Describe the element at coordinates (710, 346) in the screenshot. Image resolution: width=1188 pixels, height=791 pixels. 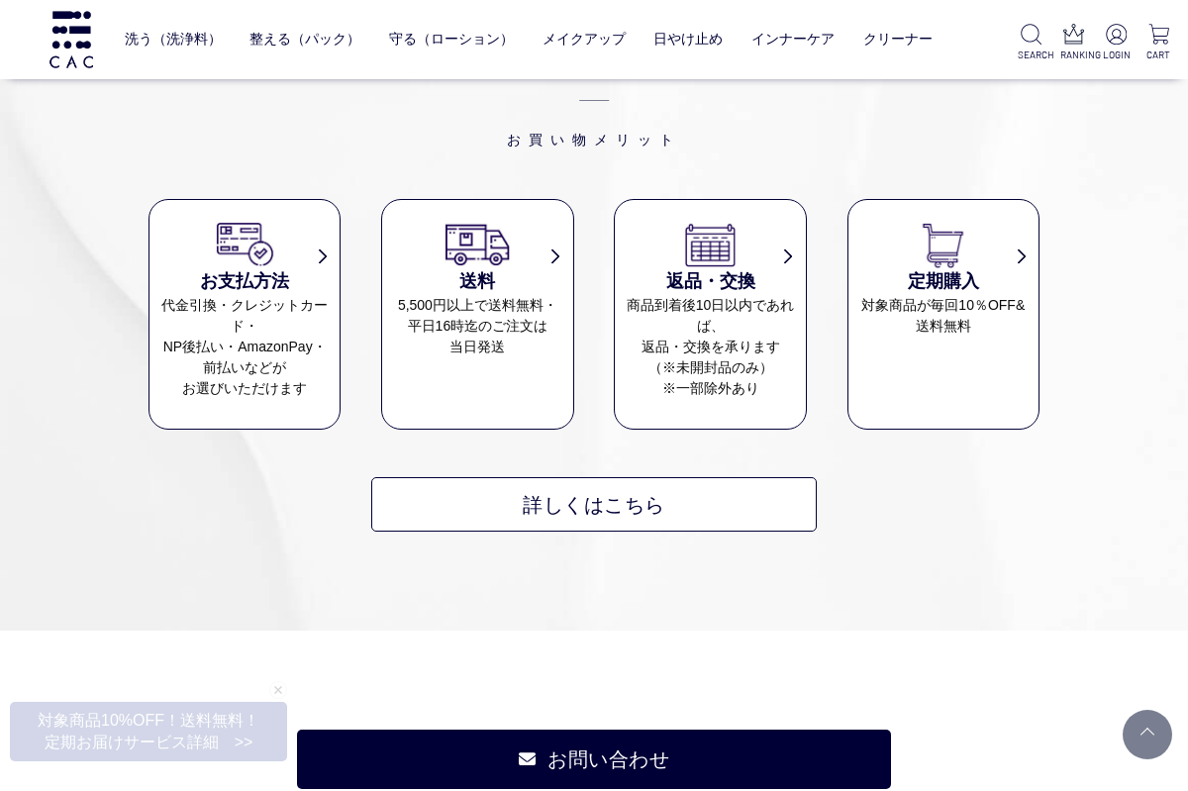
I see `dd: 商品到着後10日以内であれば、 返品・交換を承ります （※未開封品のみ） ※一部除外あり` at that location.